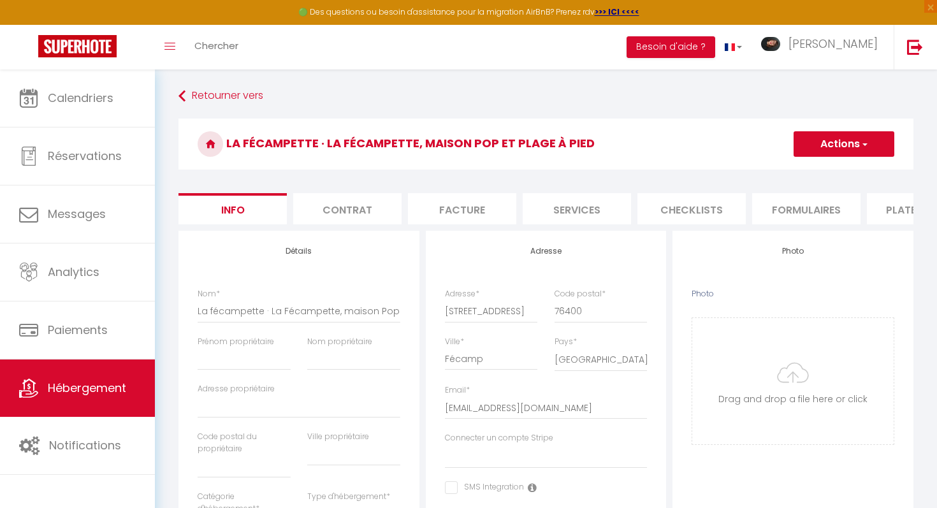 This screenshot has height=508, width=937. Describe the element at coordinates (499, 438) in the screenshot. I see `label: Connecter un compte Stripe` at that location.